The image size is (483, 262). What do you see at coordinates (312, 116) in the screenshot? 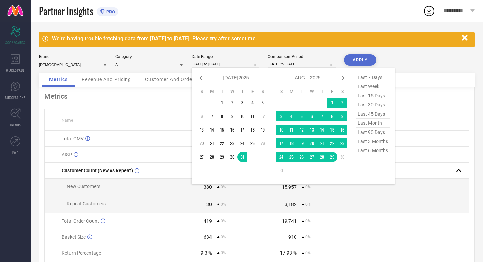
I see `td: Wed Aug 06 2025` at bounding box center [312, 116].